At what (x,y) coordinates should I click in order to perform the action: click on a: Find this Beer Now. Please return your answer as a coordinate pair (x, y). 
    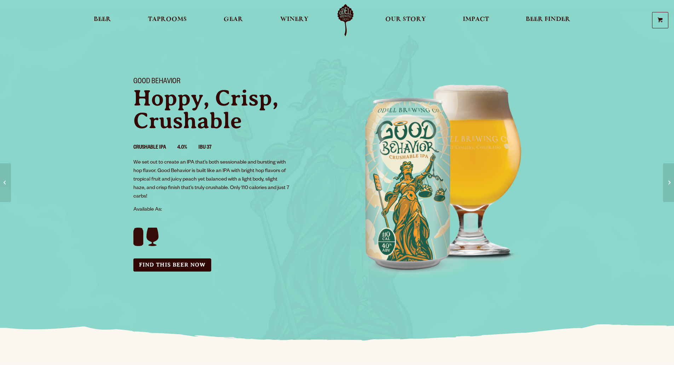
    Looking at the image, I should click on (172, 265).